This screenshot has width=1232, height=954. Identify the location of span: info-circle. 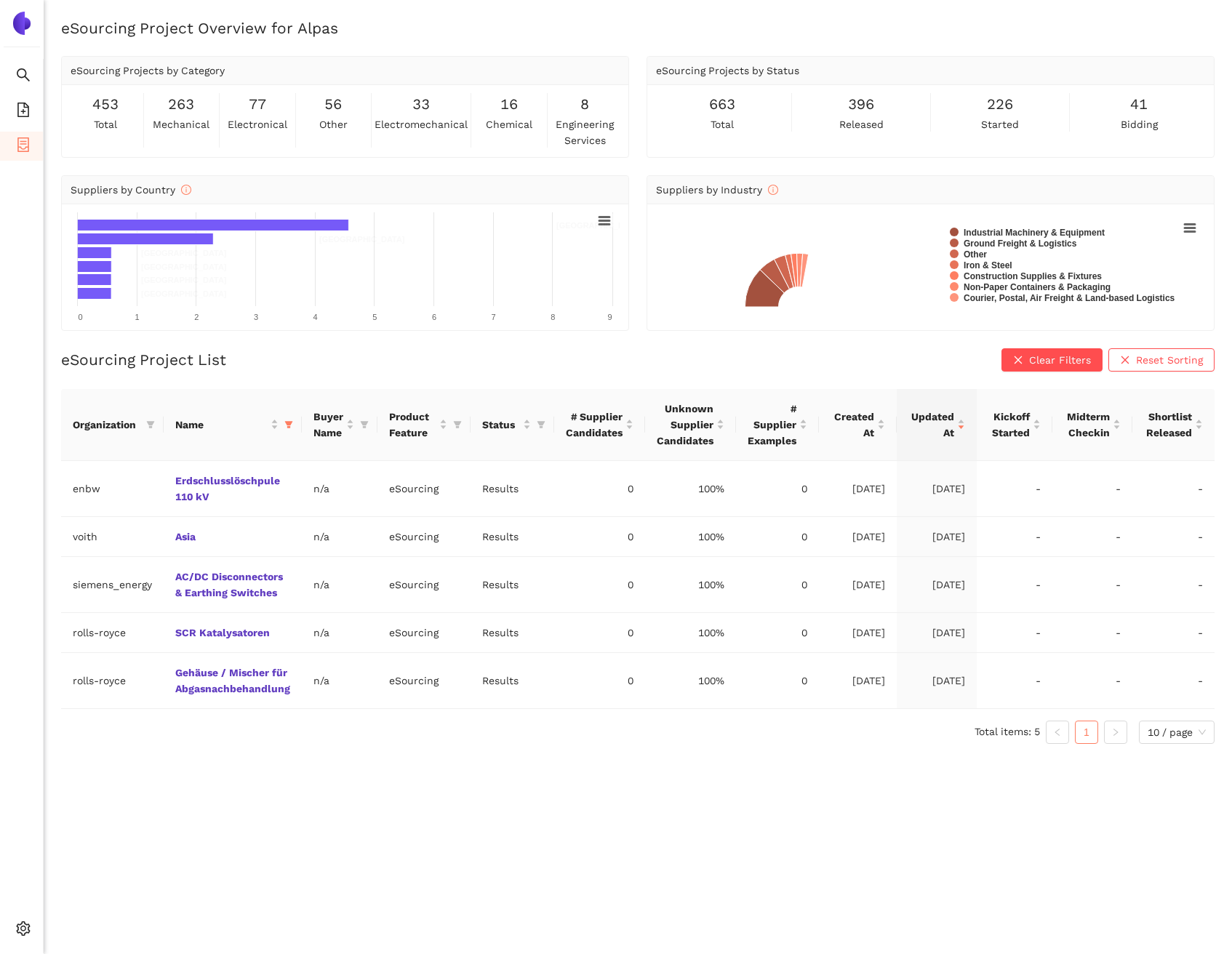
(186, 190).